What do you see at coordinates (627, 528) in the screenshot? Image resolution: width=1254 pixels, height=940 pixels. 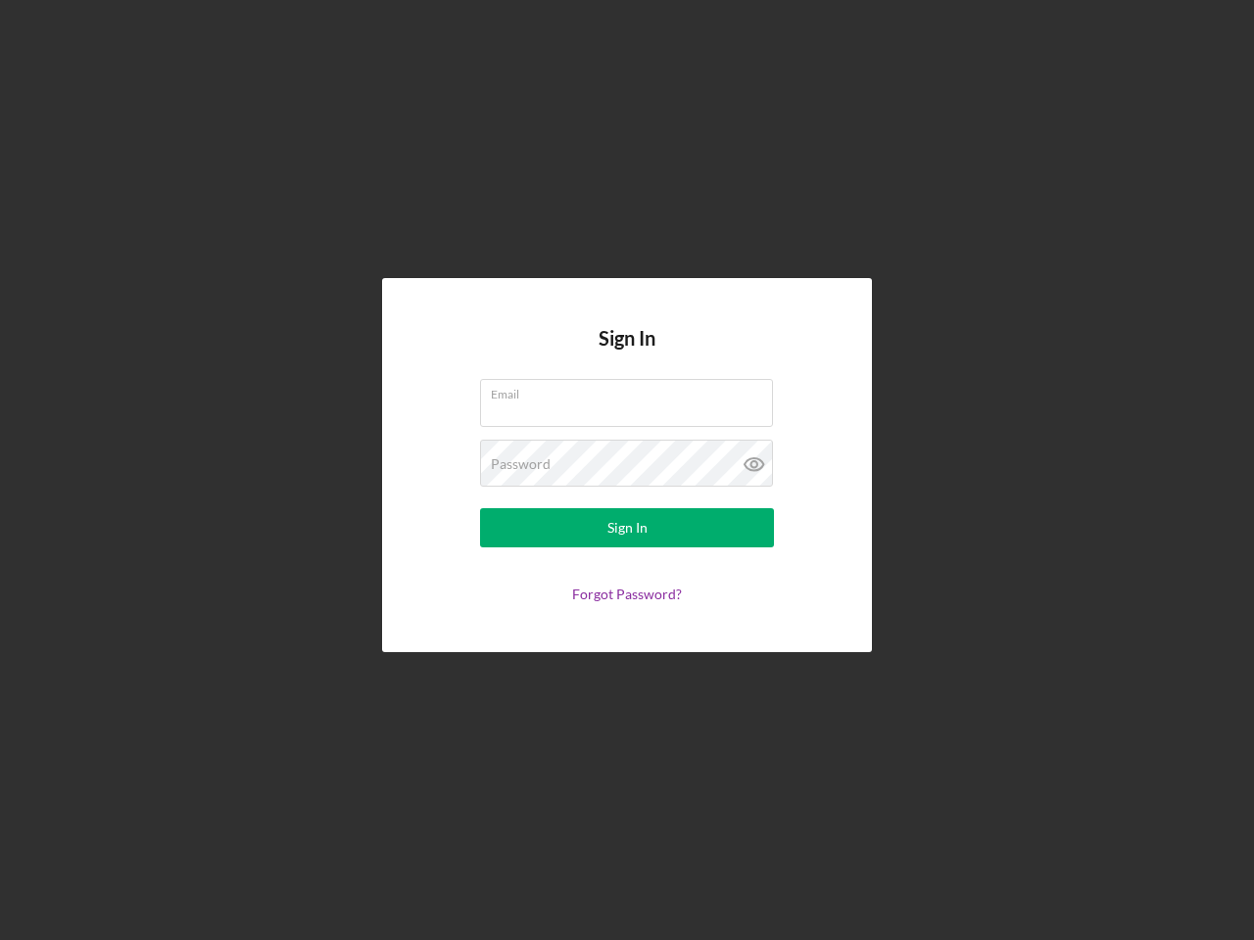 I see `button: Sign In` at bounding box center [627, 528].